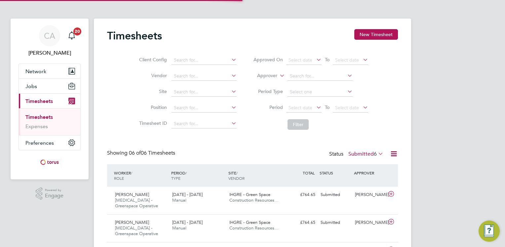  What do you see at coordinates (268, 60) in the screenshot?
I see `label: Approved On` at bounding box center [268, 60].